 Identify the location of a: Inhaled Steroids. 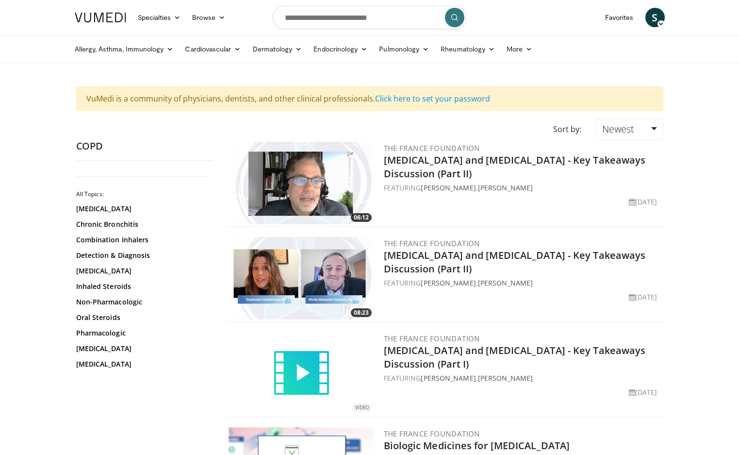
(142, 286).